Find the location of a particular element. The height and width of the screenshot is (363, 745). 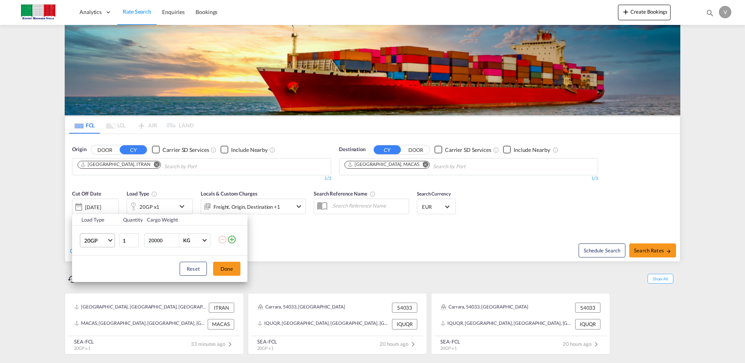

md-select: Choose: 20GP is located at coordinates (97, 240).